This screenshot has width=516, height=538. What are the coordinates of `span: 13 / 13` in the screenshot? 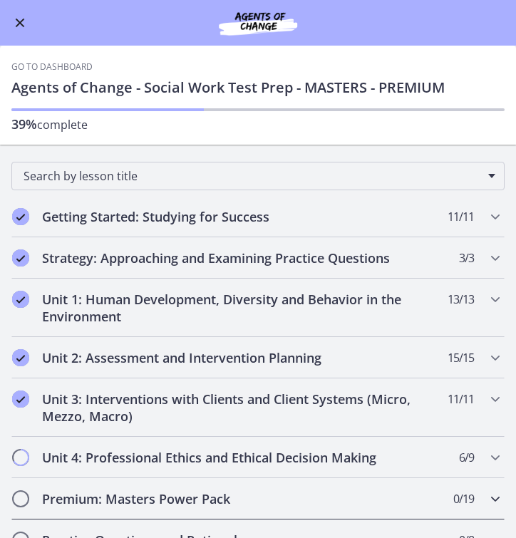 It's located at (460, 299).